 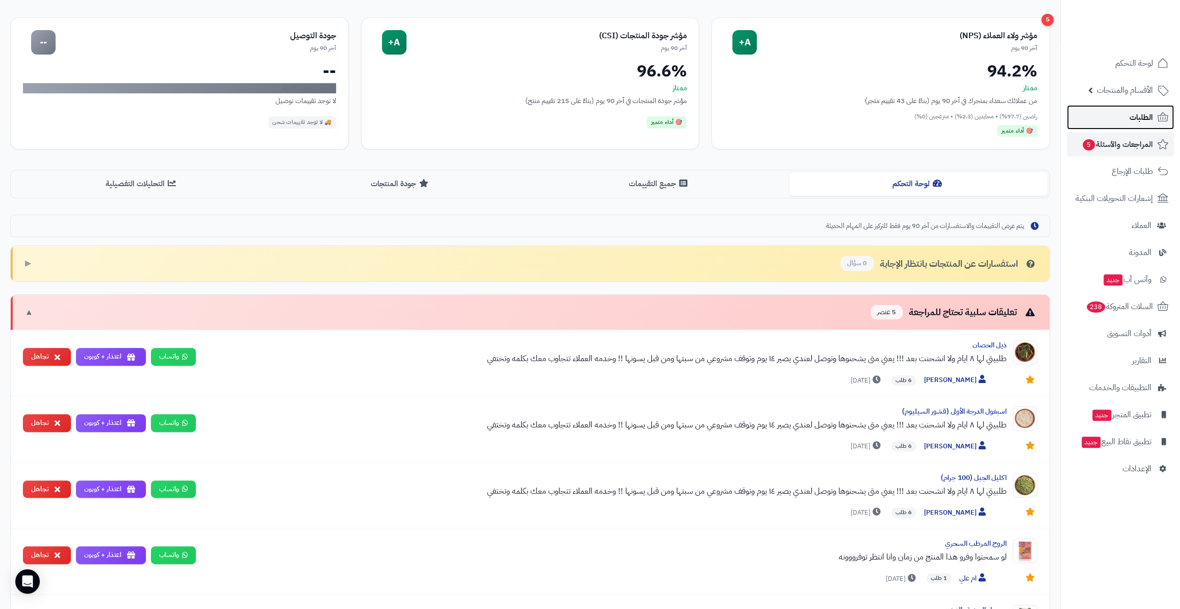 I want to click on div: اكليل الجبل (100 جرام), so click(x=605, y=478).